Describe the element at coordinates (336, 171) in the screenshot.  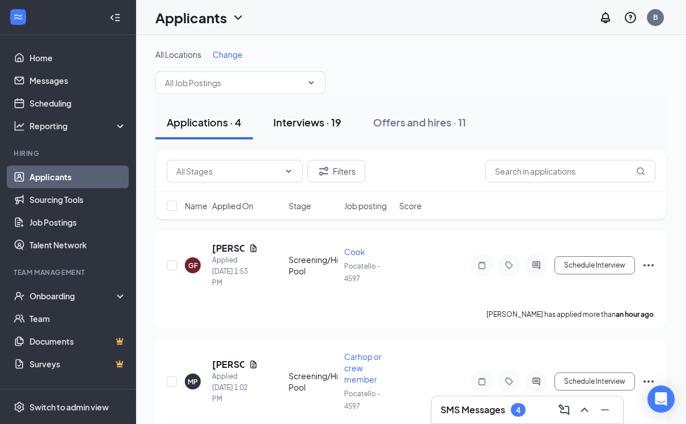
I see `button: Filter Filters` at that location.